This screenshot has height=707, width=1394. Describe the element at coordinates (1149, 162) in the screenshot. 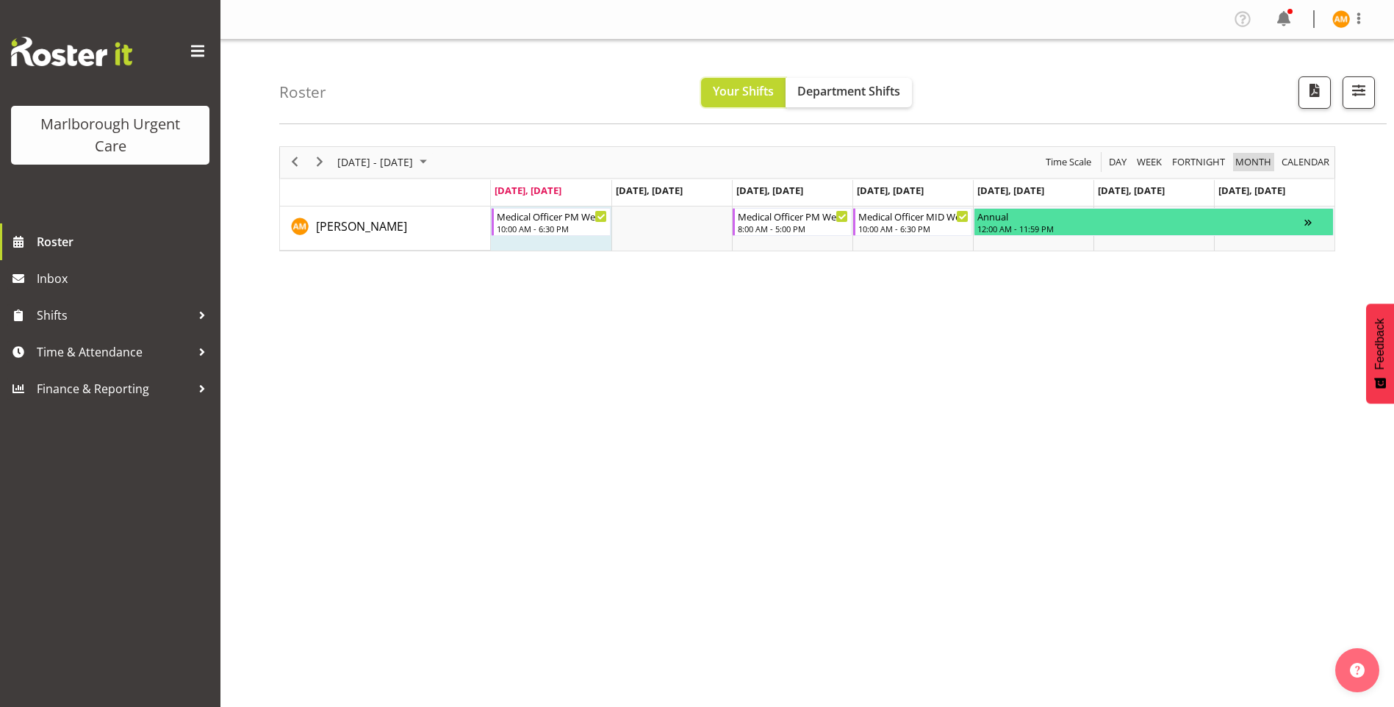

I see `button: Timeline Week` at that location.